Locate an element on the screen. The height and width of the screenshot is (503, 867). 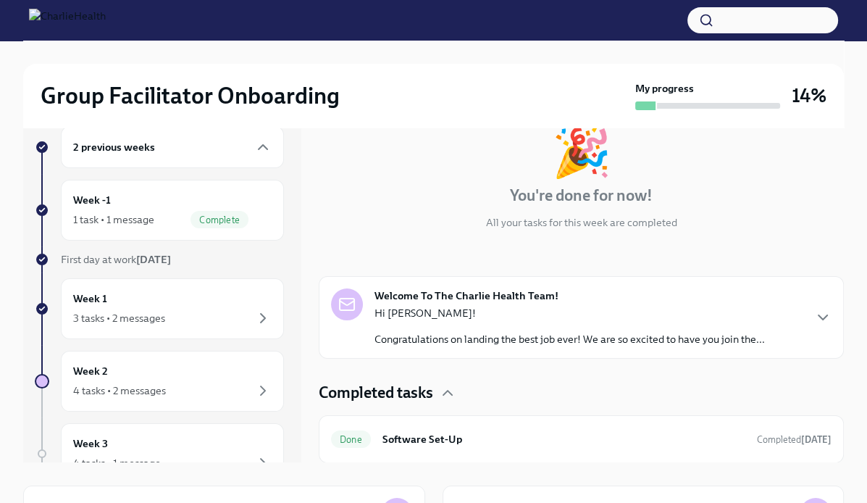
h4: Completed tasks is located at coordinates (376, 393).